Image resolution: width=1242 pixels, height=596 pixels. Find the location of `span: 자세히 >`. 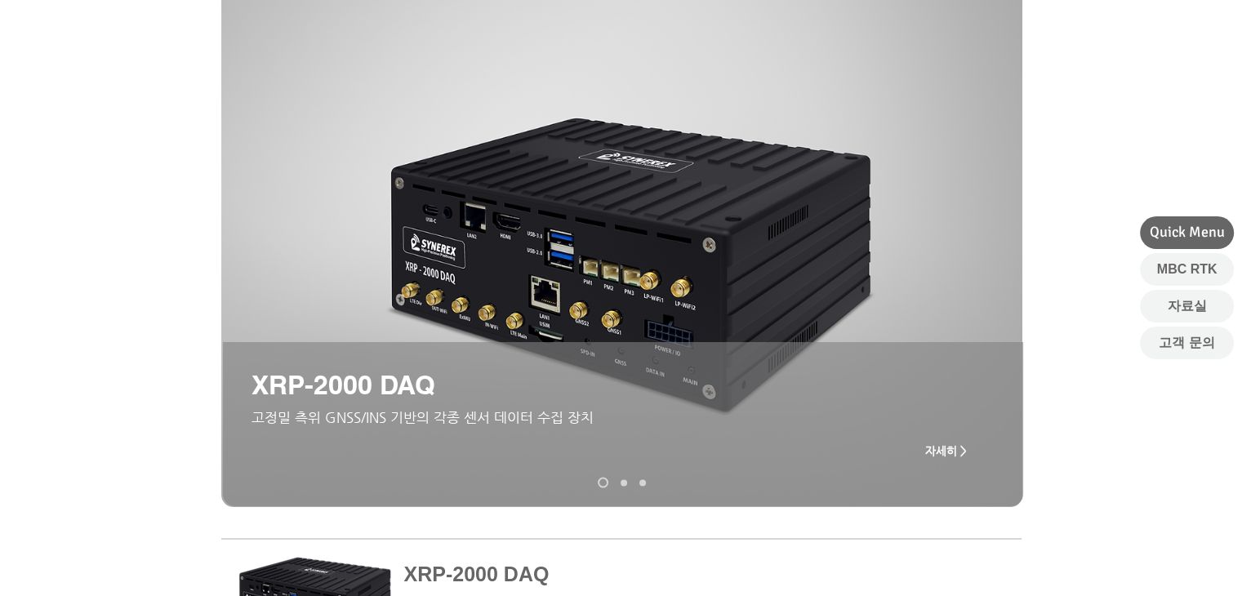

span: 자세히 > is located at coordinates (946, 451).